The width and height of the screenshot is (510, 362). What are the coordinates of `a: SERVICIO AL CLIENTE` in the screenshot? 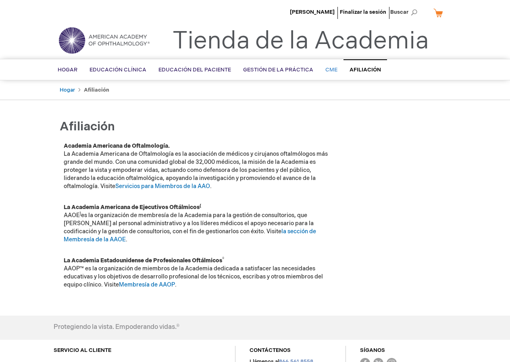 It's located at (82, 350).